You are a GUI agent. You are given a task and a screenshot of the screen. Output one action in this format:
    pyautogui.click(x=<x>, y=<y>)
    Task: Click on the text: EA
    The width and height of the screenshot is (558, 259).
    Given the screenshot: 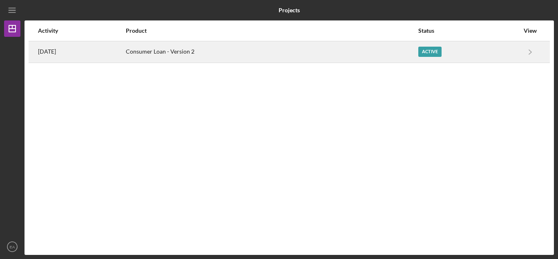 What is the action you would take?
    pyautogui.click(x=12, y=246)
    